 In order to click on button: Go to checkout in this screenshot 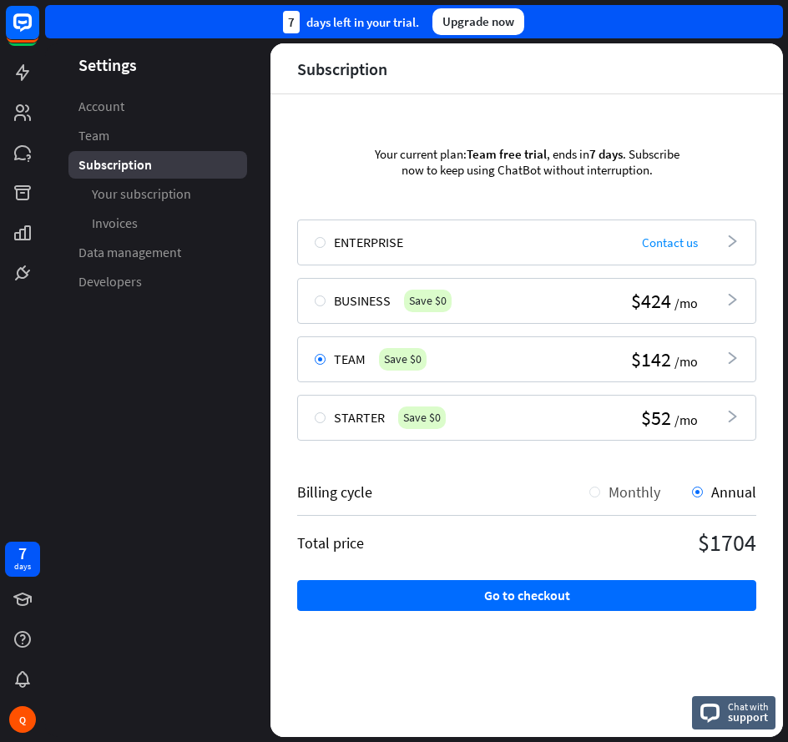, I will do `click(527, 595)`.